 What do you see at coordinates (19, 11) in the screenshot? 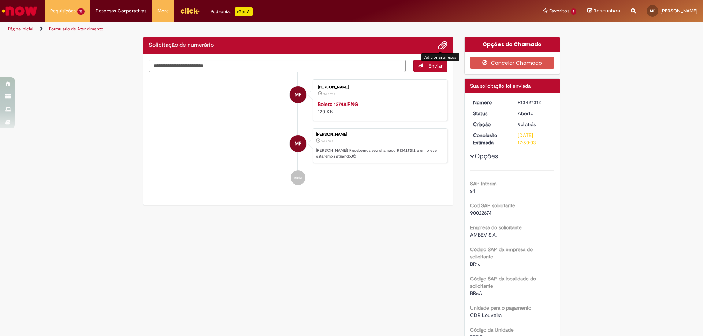
I see `img: ServiceNow` at bounding box center [19, 11].